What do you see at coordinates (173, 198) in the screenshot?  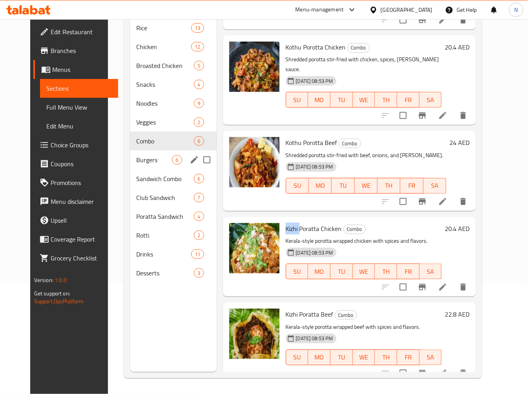 I see `div: Club Sandwich7` at bounding box center [173, 198].